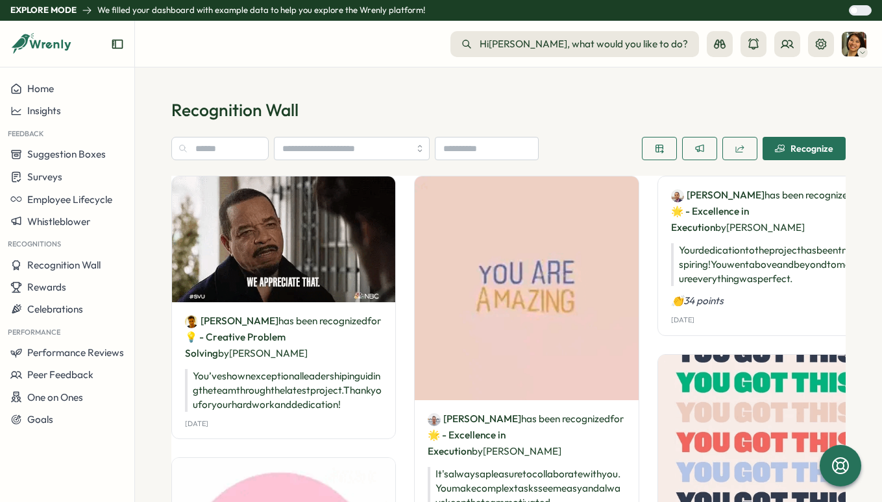 The image size is (882, 502). What do you see at coordinates (770, 265) in the screenshot?
I see `p: Your dedication to the project has been truly inspiring! You went above and beyond to make sure e...` at bounding box center [770, 265].